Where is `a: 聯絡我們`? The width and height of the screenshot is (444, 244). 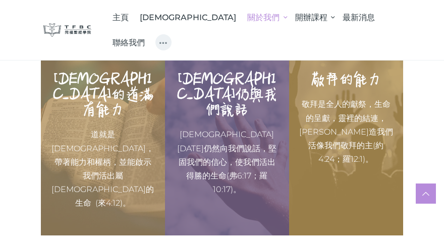
a: 聯絡我們 is located at coordinates (128, 43).